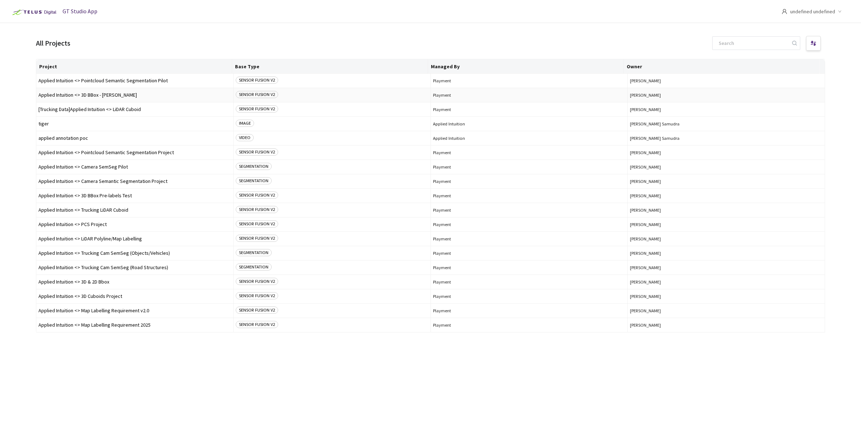  Describe the element at coordinates (53, 43) in the screenshot. I see `div: All Projects` at that location.